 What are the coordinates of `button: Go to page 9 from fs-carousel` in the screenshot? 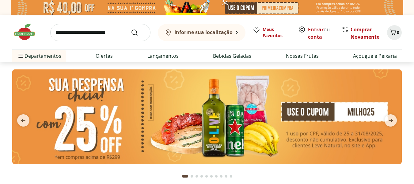 It's located at (226, 176).